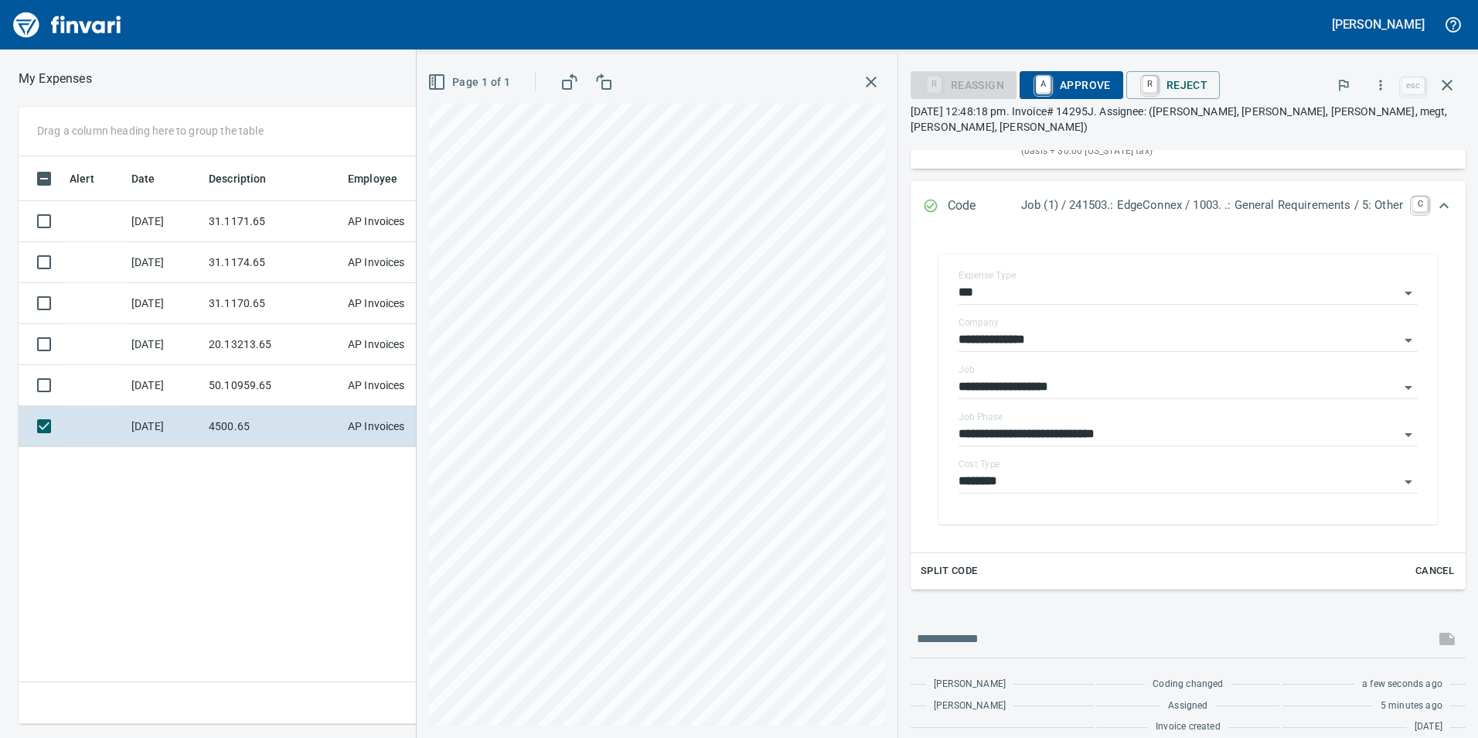 This screenshot has width=1478, height=738. Describe the element at coordinates (272, 262) in the screenshot. I see `td: 31.1174.65` at that location.